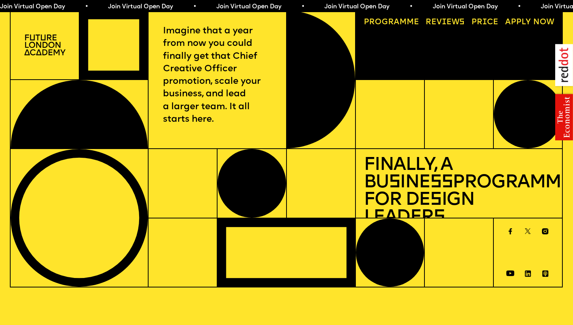 The width and height of the screenshot is (573, 325). I want to click on span: a, so click(396, 22).